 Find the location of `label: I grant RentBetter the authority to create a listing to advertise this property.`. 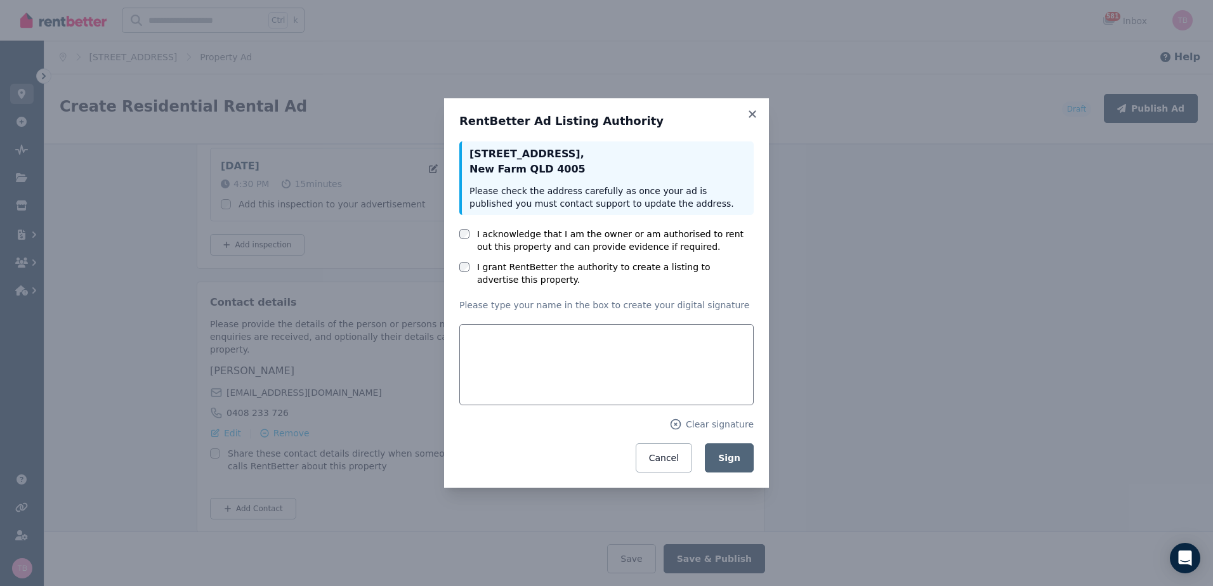

label: I grant RentBetter the authority to create a listing to advertise this property. is located at coordinates (616, 273).